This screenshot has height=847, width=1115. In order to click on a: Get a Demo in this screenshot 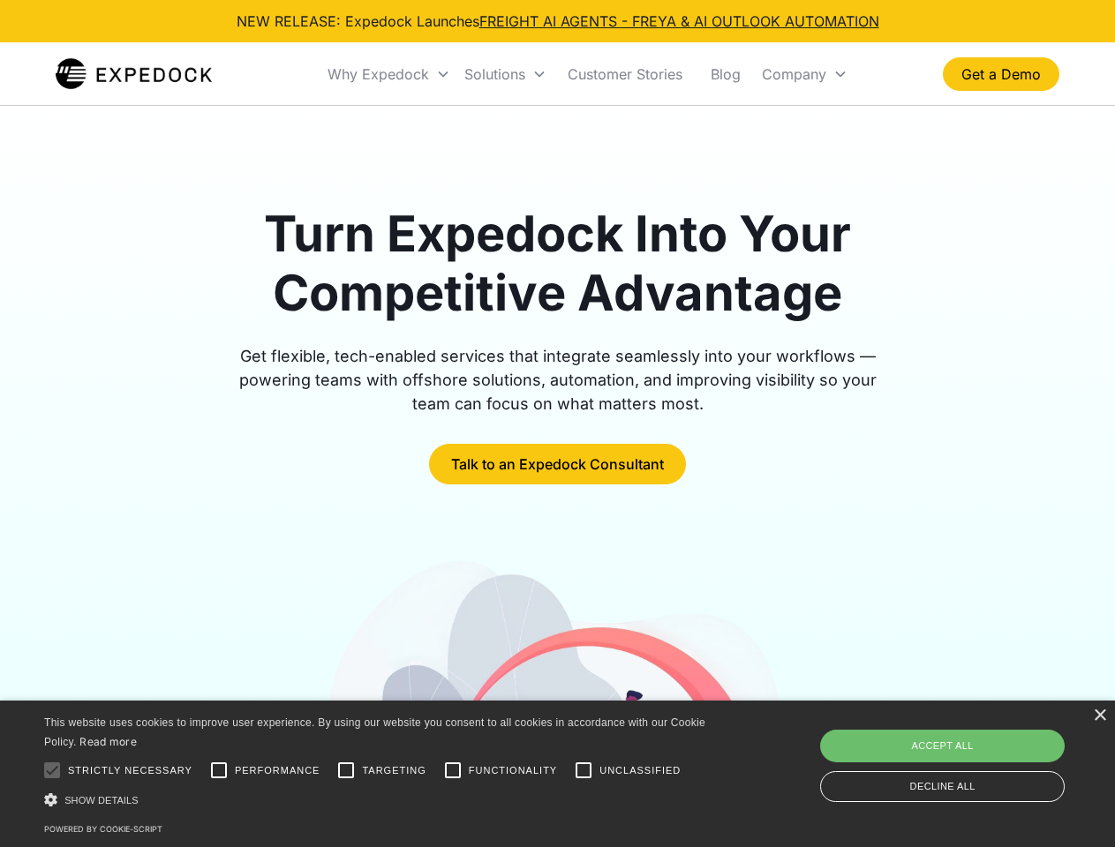, I will do `click(1001, 74)`.